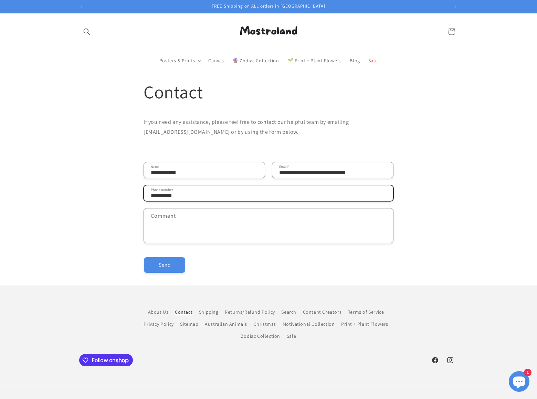  Describe the element at coordinates (268, 127) in the screenshot. I see `p: If you need any assistance, please feel free to contact our helpful team by emailing [EMAIL_ADDRE...` at that location.